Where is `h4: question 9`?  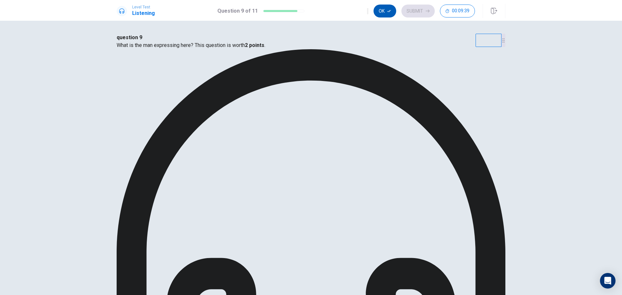 h4: question 9 is located at coordinates (311, 38).